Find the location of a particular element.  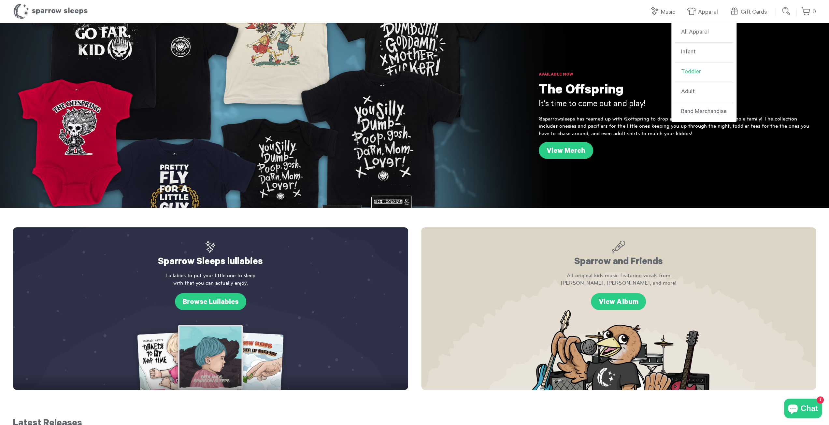

a: Toddler is located at coordinates (704, 72).